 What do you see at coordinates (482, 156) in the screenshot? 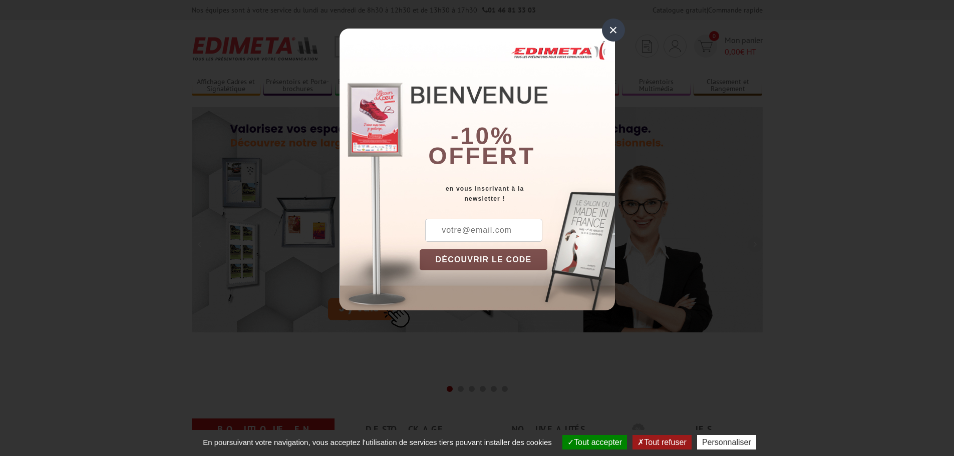
I see `font: offert` at bounding box center [482, 156].